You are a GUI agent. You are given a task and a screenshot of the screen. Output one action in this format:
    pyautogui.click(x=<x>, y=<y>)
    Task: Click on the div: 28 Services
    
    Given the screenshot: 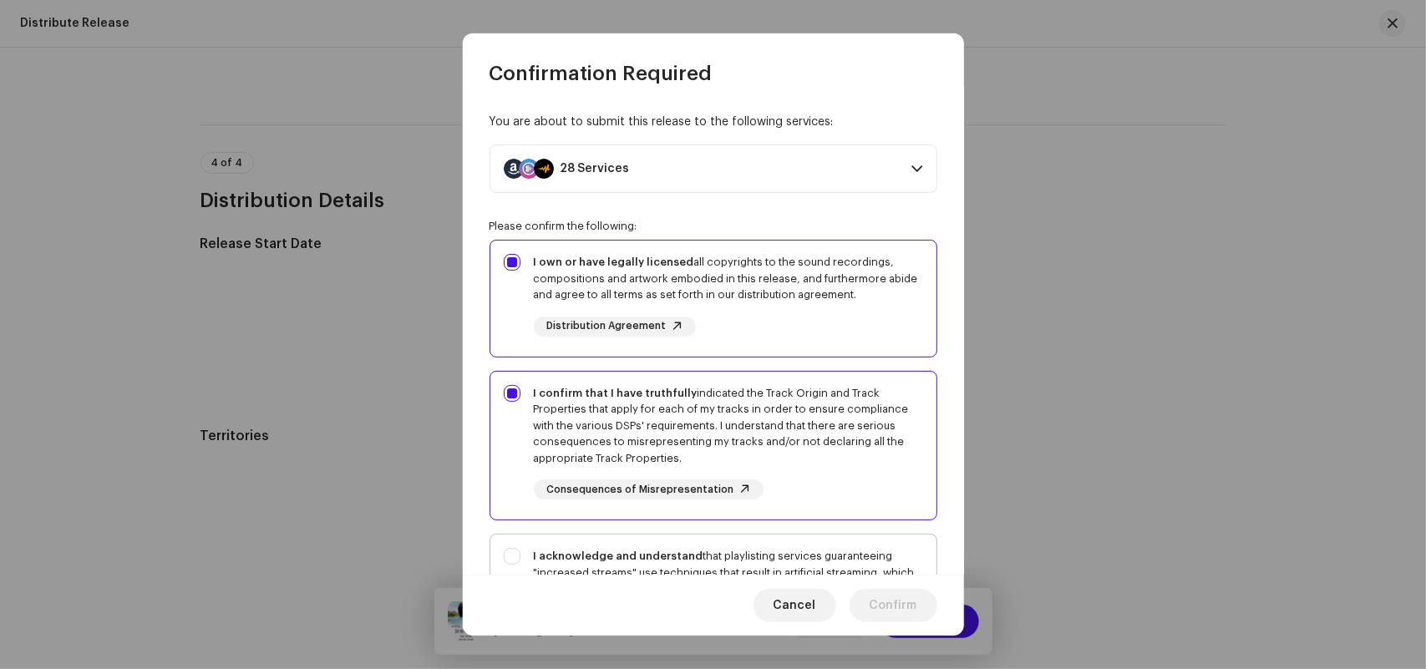 What is the action you would take?
    pyautogui.click(x=595, y=169)
    